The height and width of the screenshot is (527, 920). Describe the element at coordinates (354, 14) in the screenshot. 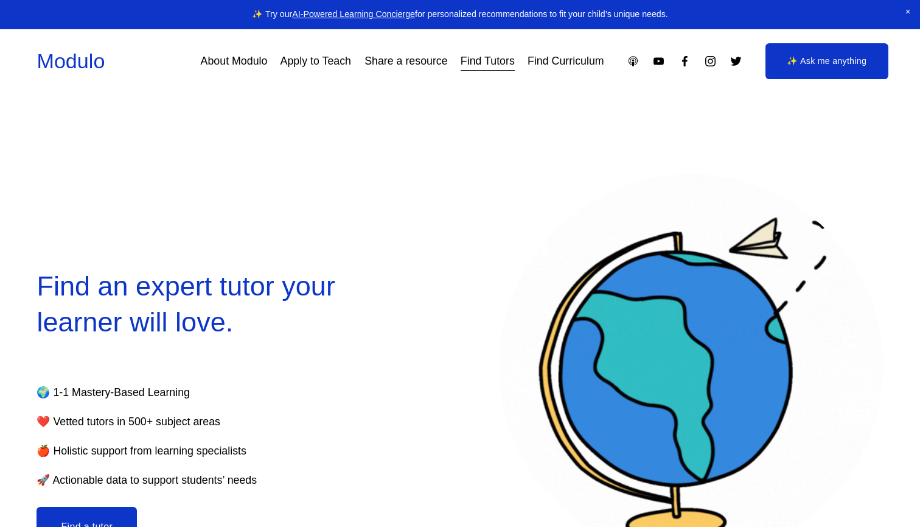

I see `a: AI-Powered Learning Concierge` at that location.